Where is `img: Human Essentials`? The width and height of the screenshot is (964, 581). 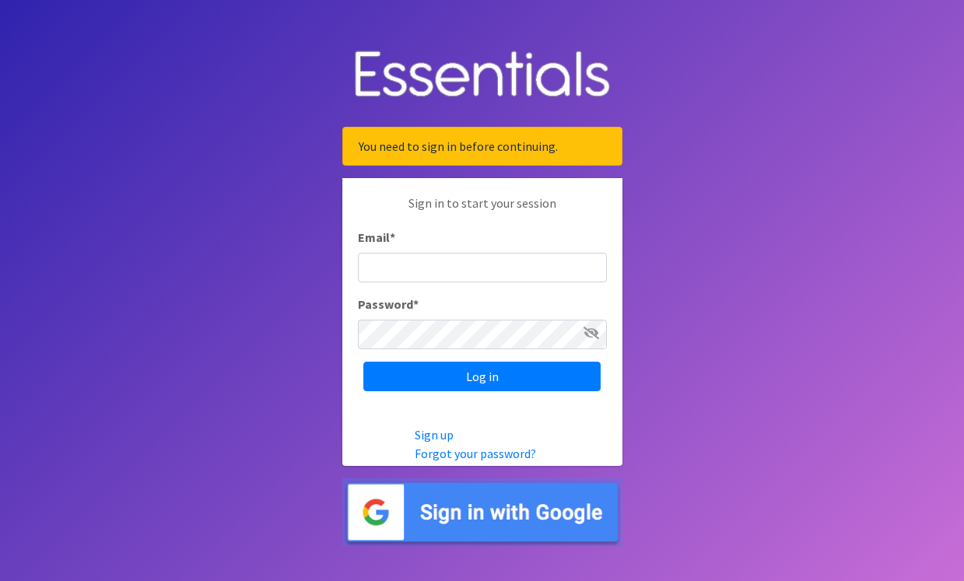
img: Human Essentials is located at coordinates (483, 75).